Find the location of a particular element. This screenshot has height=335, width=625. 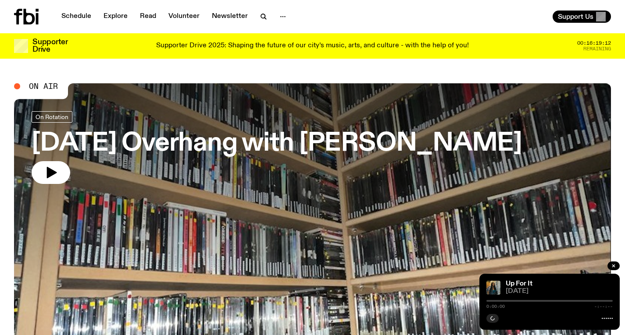

a: Newsletter is located at coordinates (230, 17).